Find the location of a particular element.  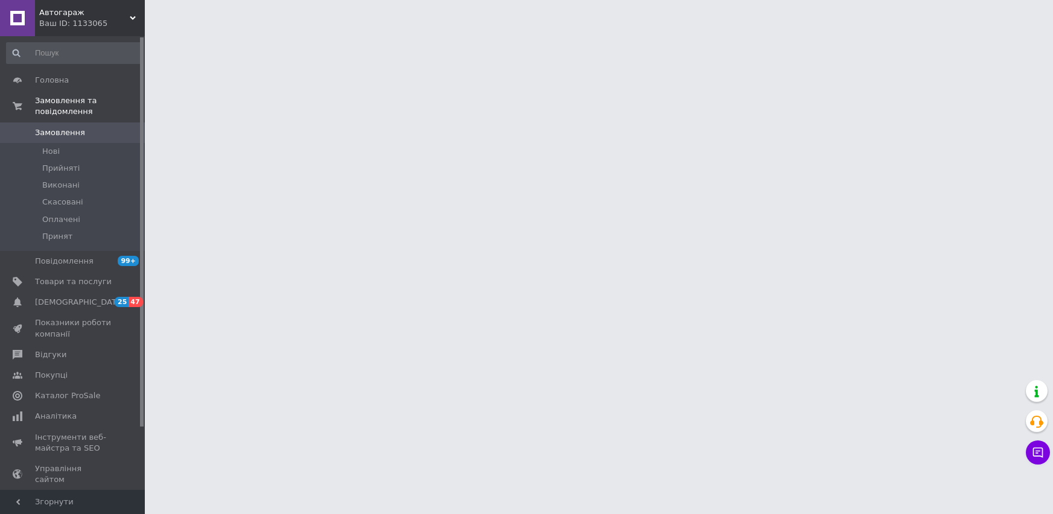

span: Замовлення is located at coordinates (60, 133).